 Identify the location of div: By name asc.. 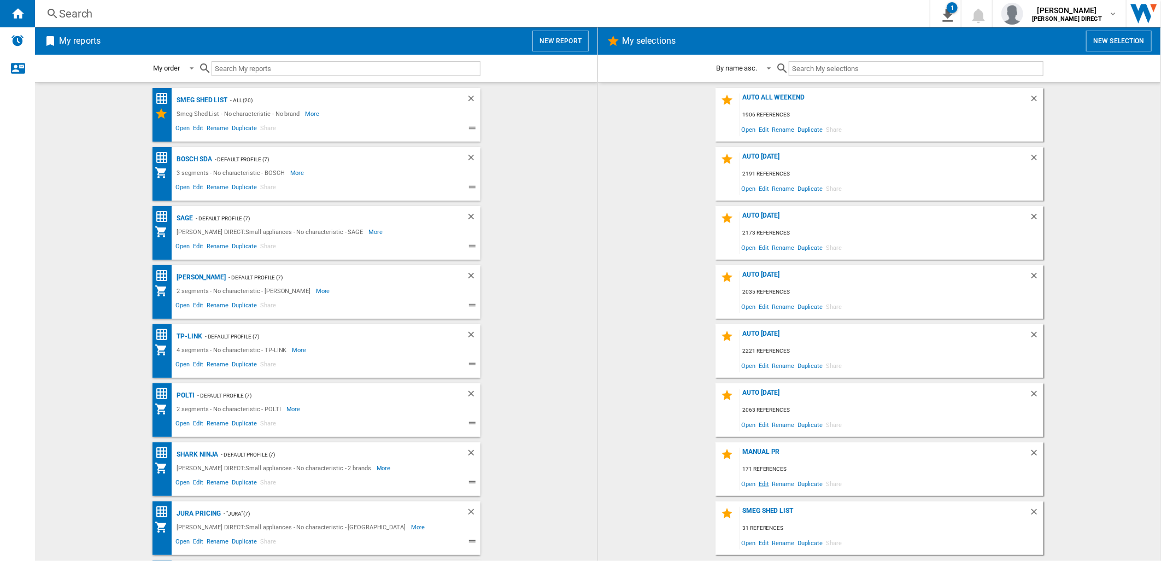
(737, 68).